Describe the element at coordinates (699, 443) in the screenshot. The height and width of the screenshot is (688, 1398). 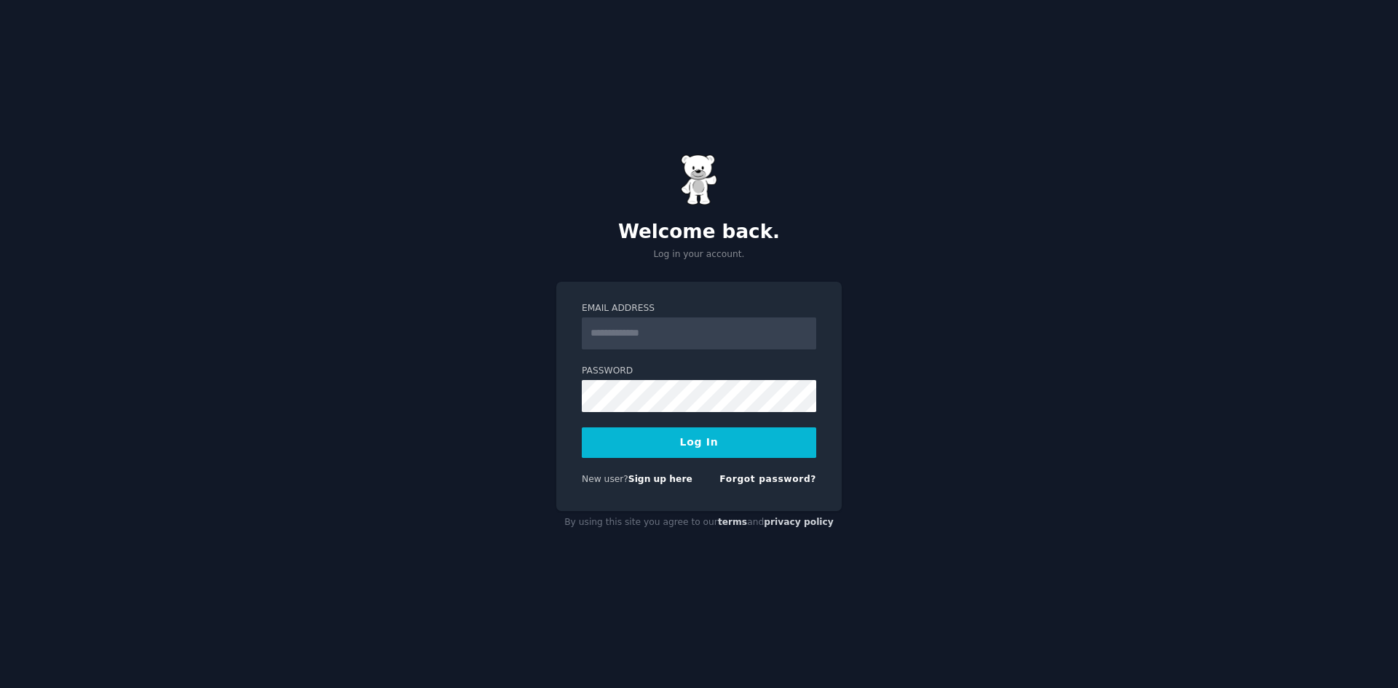
I see `button: Log In` at that location.